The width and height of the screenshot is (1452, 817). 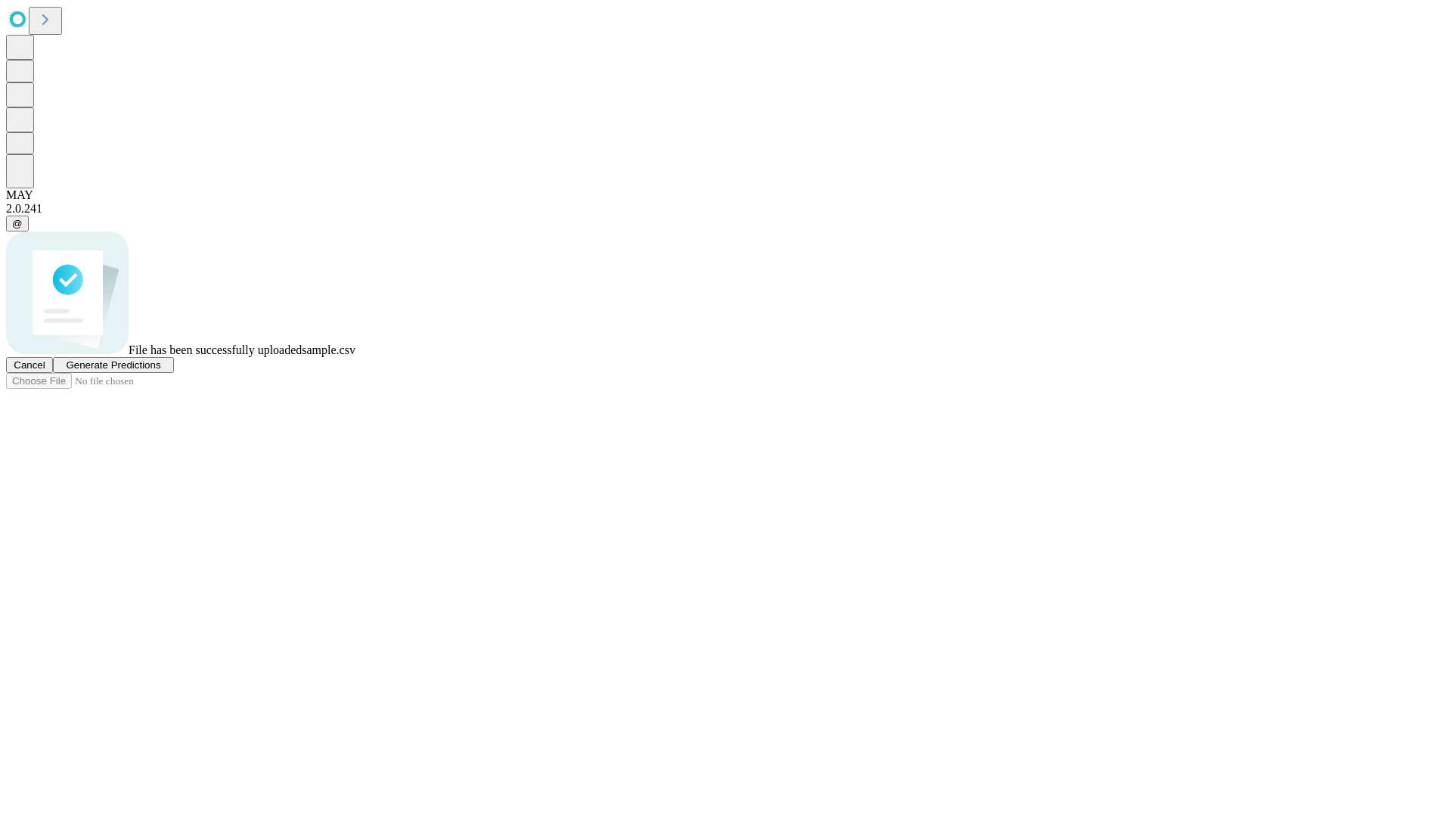 What do you see at coordinates (113, 364) in the screenshot?
I see `button: Generate Predictions` at bounding box center [113, 364].